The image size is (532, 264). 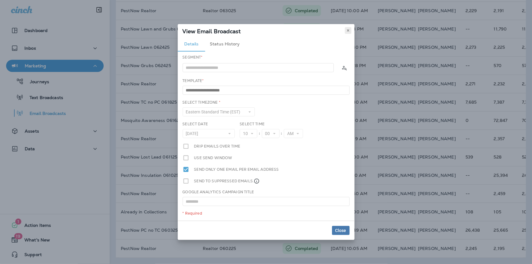 I want to click on span: 00, so click(x=269, y=134).